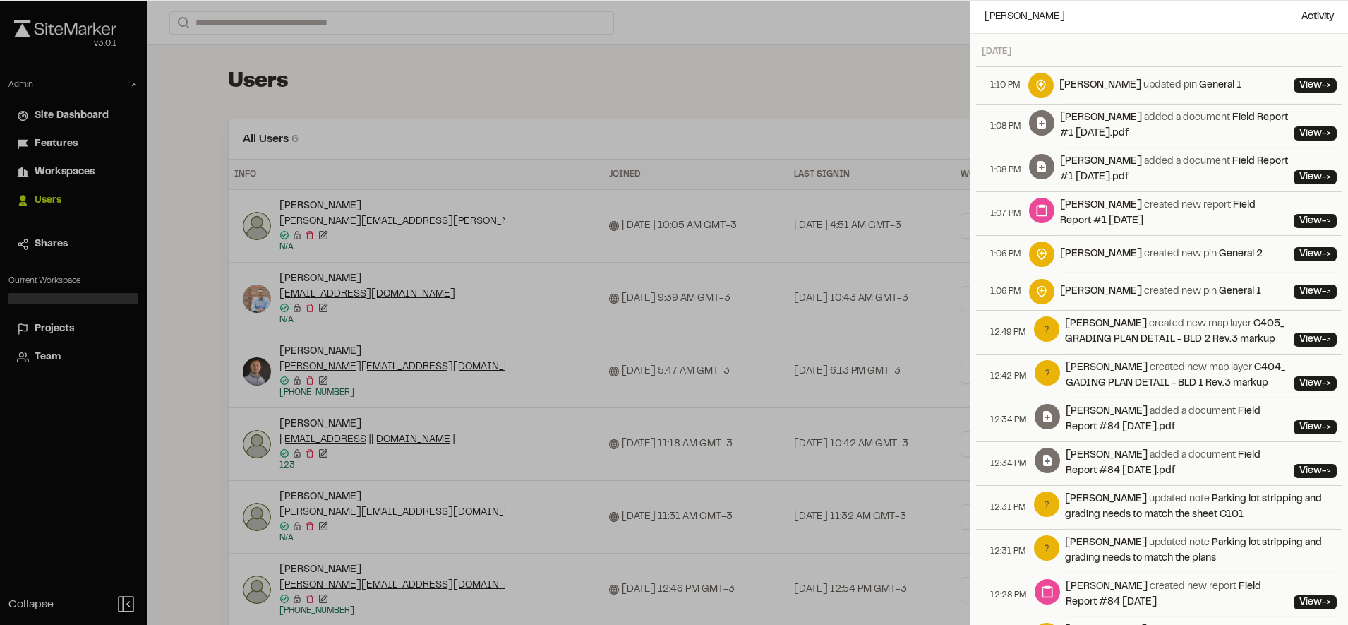  What do you see at coordinates (1151, 85) in the screenshot?
I see `div: updated pin` at bounding box center [1151, 85].